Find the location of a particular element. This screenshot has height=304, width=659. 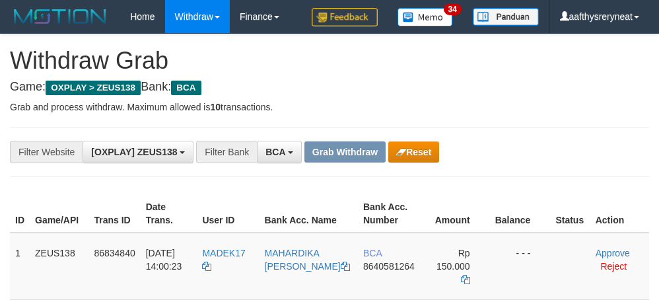

td: ZEUS138 is located at coordinates (59, 266).